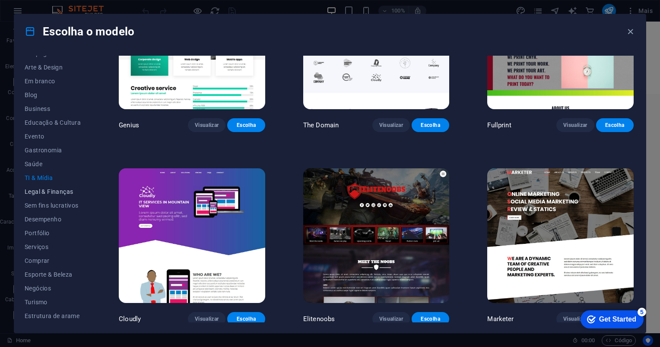 Image resolution: width=660 pixels, height=347 pixels. I want to click on span: Saúde, so click(53, 164).